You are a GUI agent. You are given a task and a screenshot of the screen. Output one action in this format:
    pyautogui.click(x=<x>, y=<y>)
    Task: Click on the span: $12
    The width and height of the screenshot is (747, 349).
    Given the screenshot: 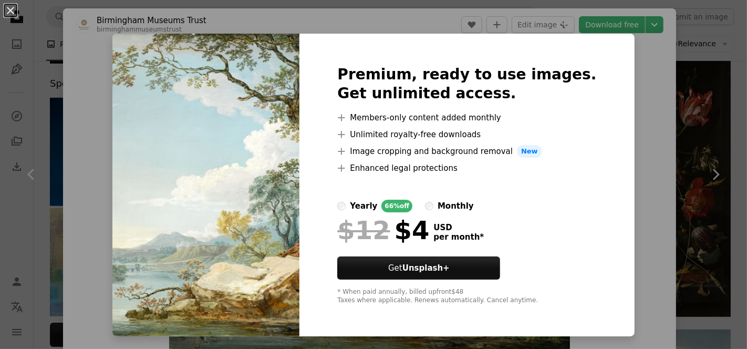 What is the action you would take?
    pyautogui.click(x=363, y=230)
    